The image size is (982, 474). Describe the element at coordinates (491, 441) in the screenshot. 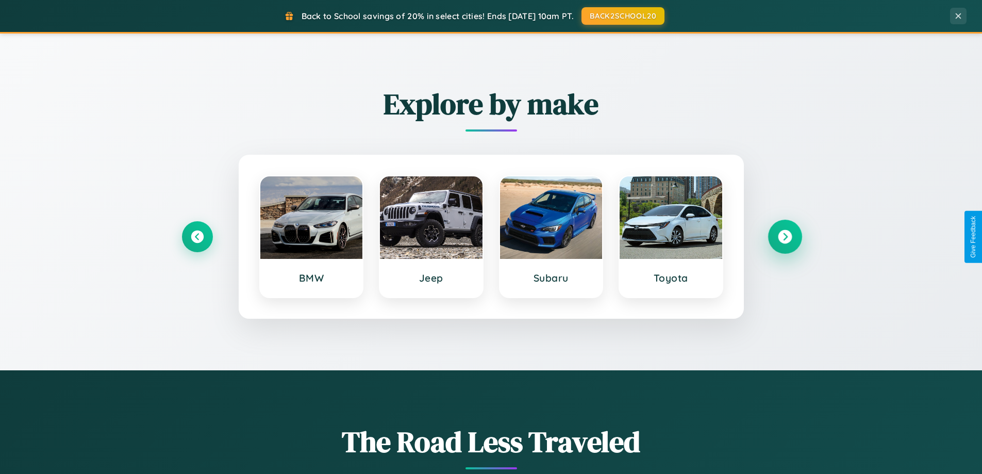

I see `h1: The Road Less Traveled` at that location.